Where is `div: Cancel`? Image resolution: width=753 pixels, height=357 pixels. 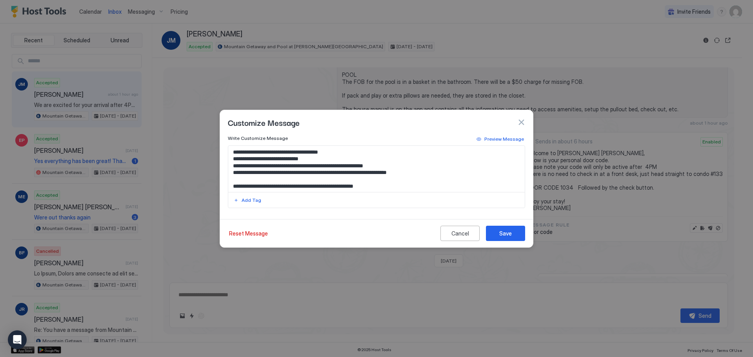 div: Cancel is located at coordinates (460, 233).